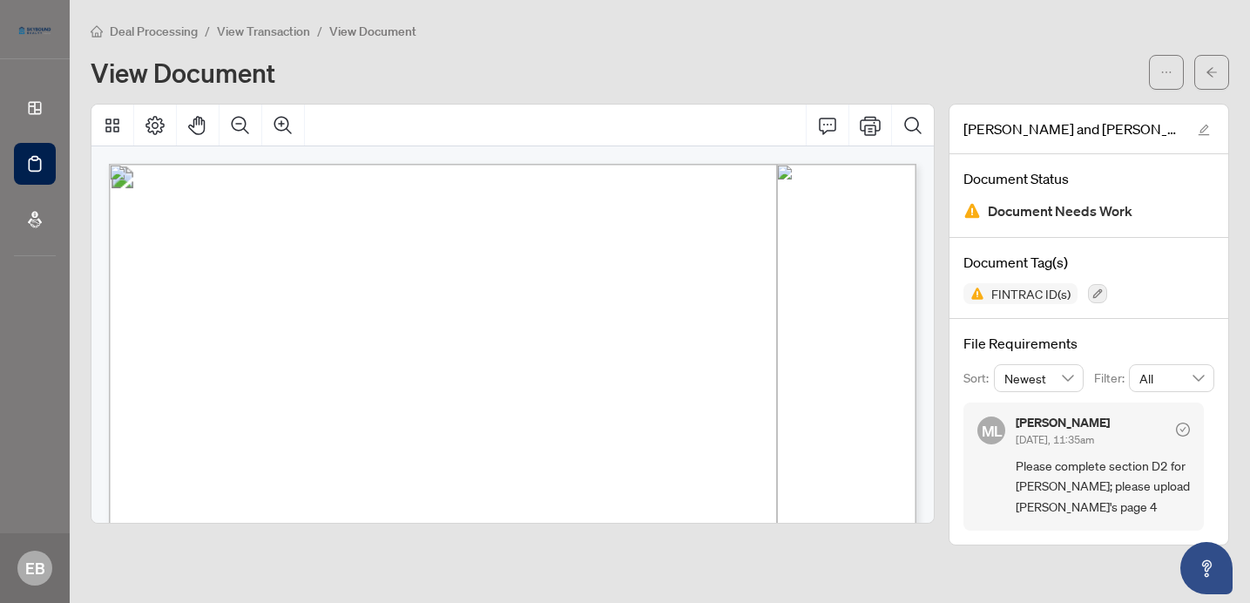  Describe the element at coordinates (1207, 568) in the screenshot. I see `button: Open asap` at that location.